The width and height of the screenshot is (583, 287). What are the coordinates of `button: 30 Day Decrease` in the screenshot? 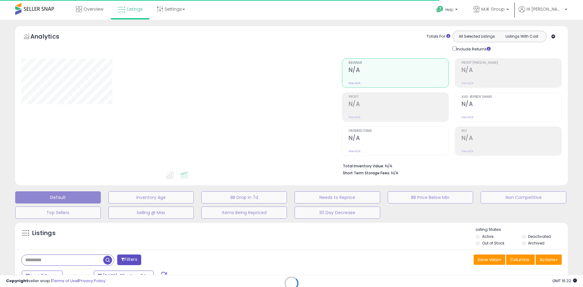 It's located at (337, 213).